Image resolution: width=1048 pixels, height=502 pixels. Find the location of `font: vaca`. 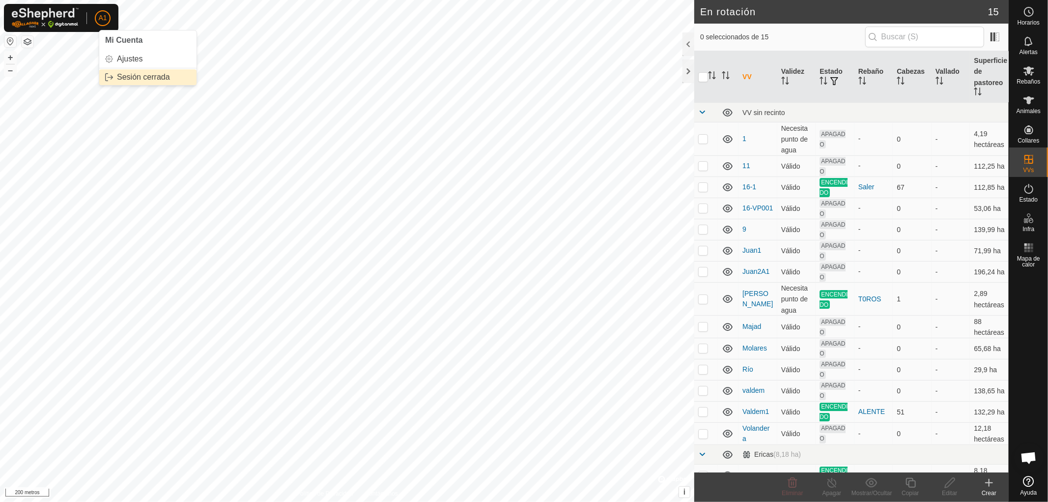

font: vaca is located at coordinates (866, 475).